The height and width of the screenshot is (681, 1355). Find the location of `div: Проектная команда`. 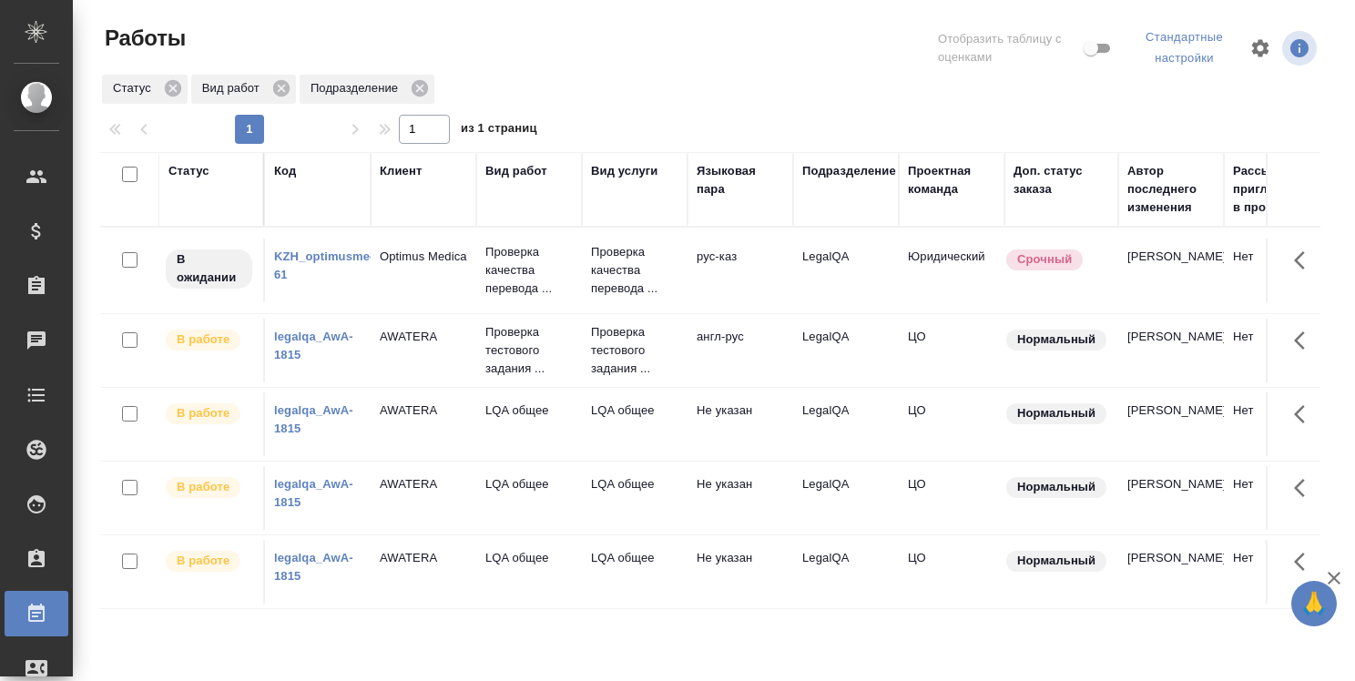

div: Проектная команда is located at coordinates (952, 180).